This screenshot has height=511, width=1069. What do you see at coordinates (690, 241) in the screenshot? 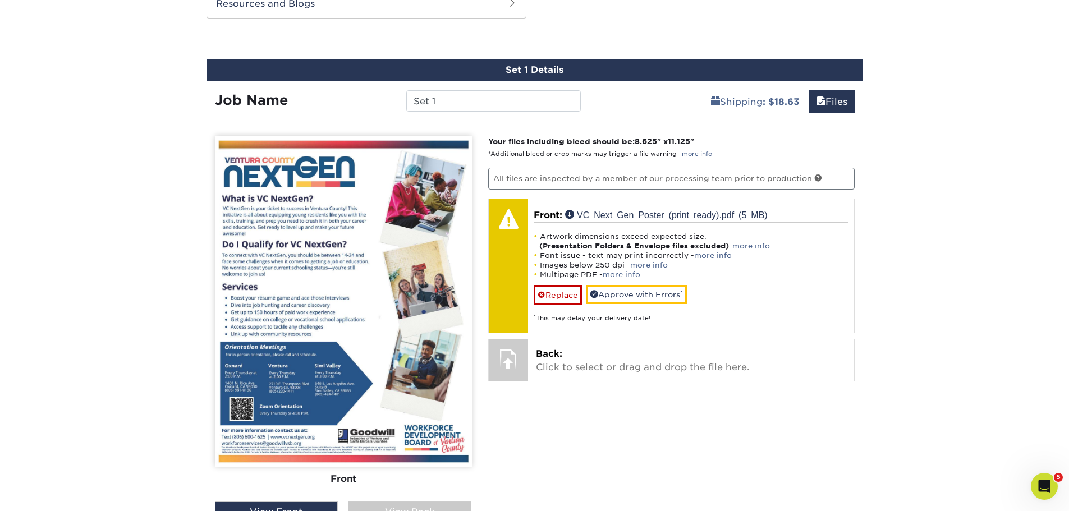
I see `li: Artwork dimensions exceed expected size. -` at bounding box center [690, 241].